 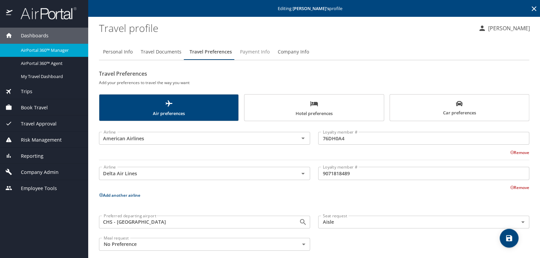 What do you see at coordinates (195, 222) in the screenshot?
I see `input: Search for and select an airport` at bounding box center [195, 222].